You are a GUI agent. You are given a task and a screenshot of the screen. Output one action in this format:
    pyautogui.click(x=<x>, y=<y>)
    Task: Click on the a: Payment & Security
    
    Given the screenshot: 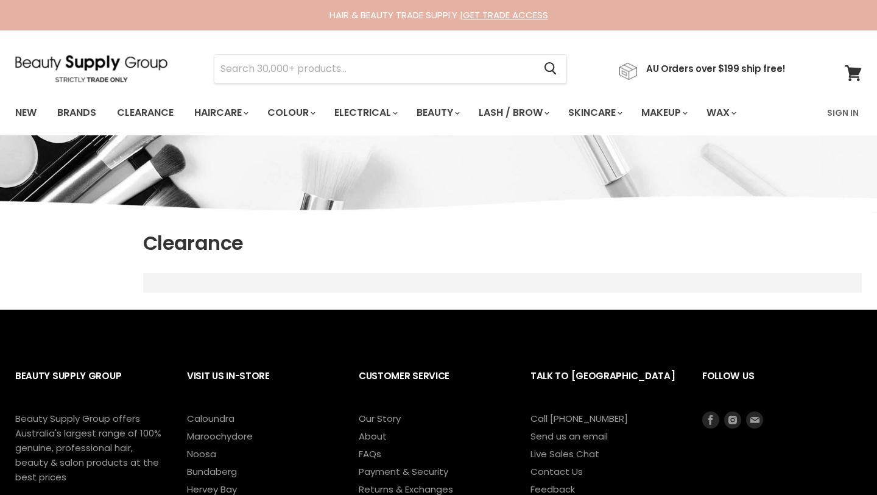 What is the action you would take?
    pyautogui.click(x=403, y=471)
    